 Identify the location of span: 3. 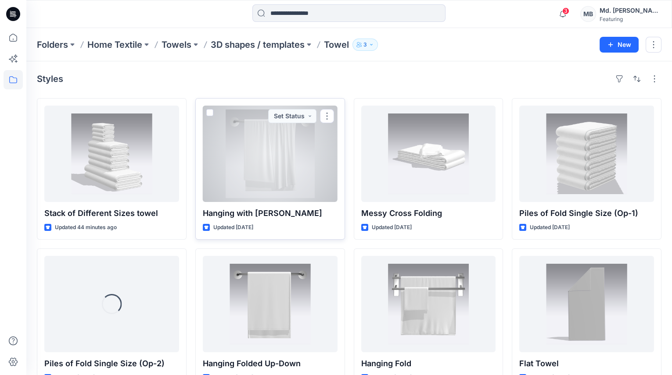
(565, 11).